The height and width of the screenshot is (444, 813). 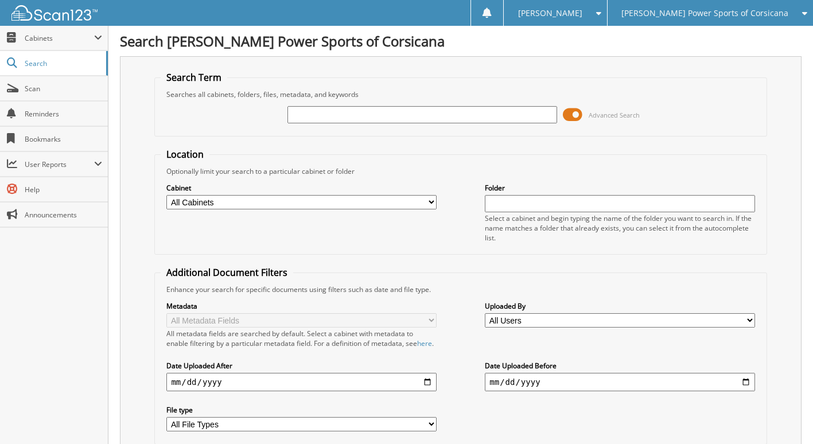 I want to click on legend: Search Term, so click(x=194, y=77).